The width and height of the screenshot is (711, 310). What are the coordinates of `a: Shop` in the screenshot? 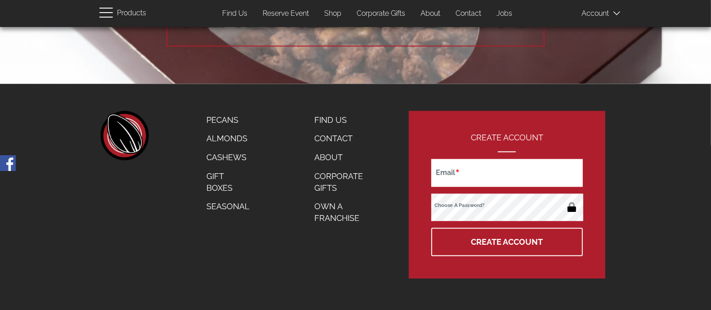 It's located at (333, 13).